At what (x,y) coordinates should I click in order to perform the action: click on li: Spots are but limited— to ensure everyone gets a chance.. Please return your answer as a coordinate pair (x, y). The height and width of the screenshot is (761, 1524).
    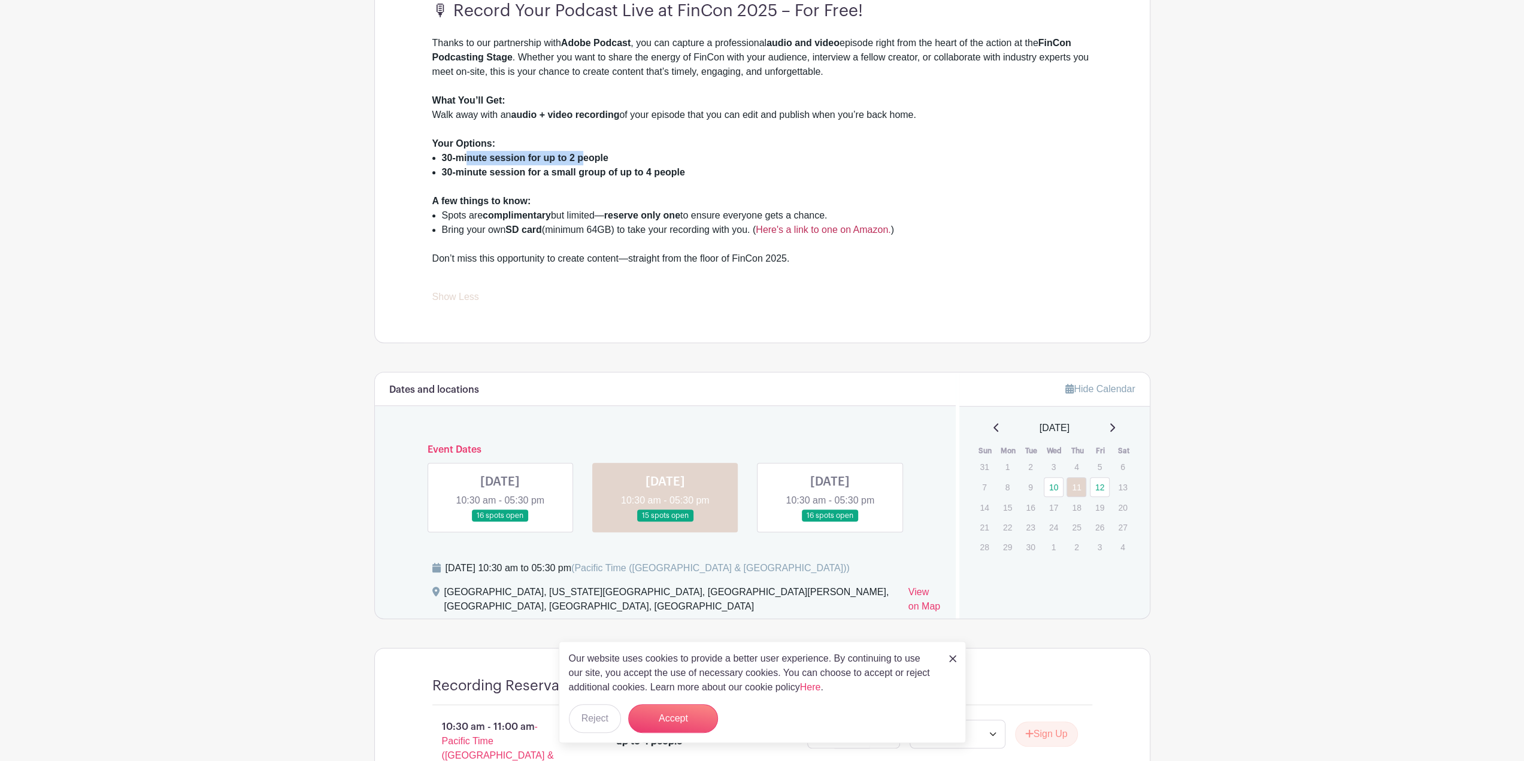
    Looking at the image, I should click on (767, 216).